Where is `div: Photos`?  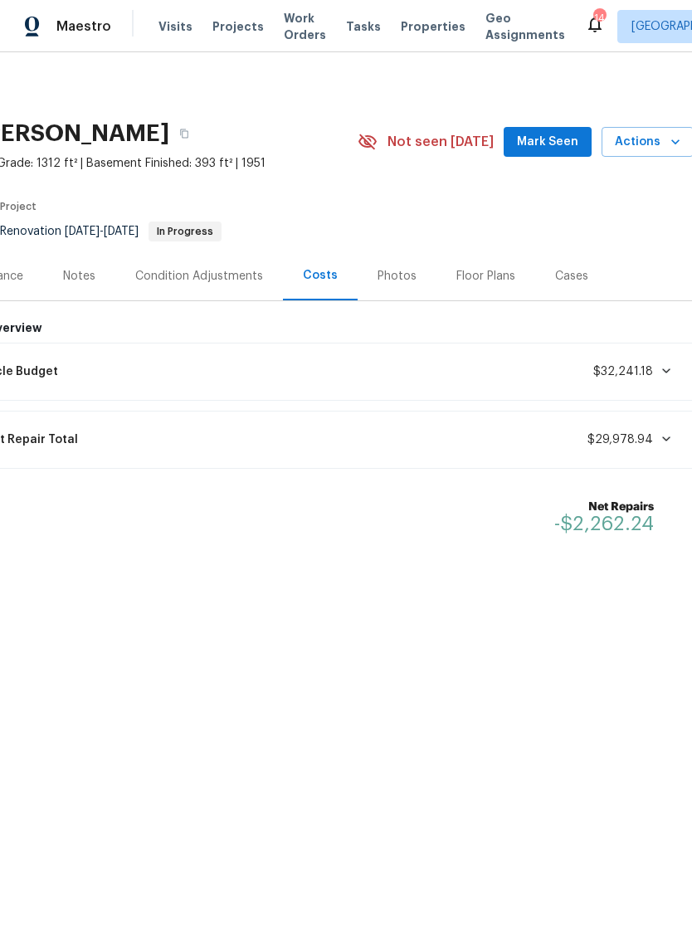
div: Photos is located at coordinates (397, 276).